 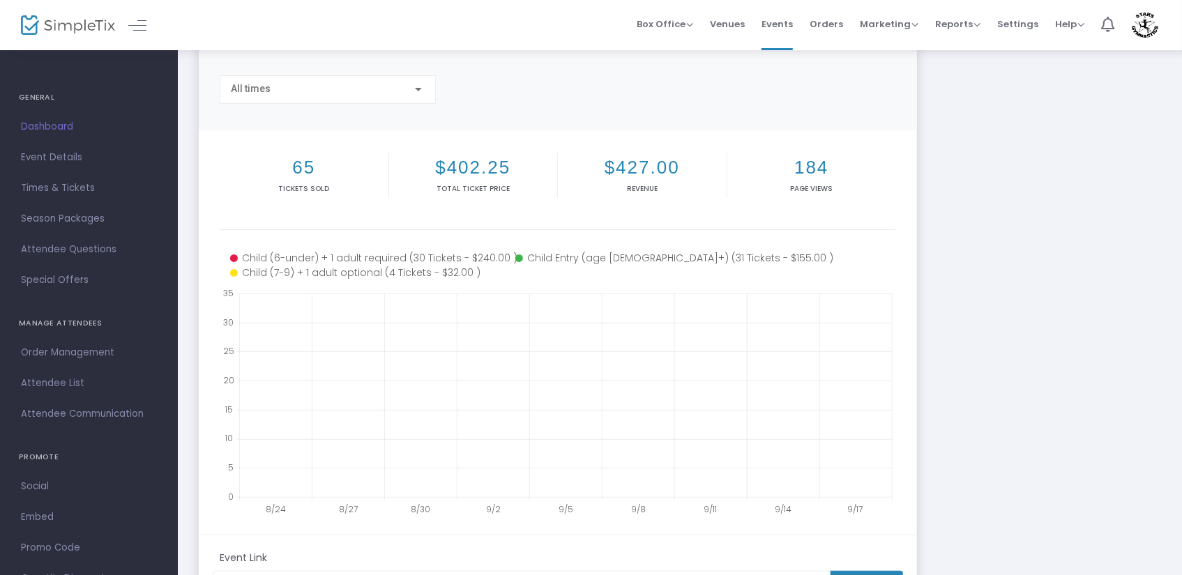 I want to click on span: Special Offers, so click(x=89, y=280).